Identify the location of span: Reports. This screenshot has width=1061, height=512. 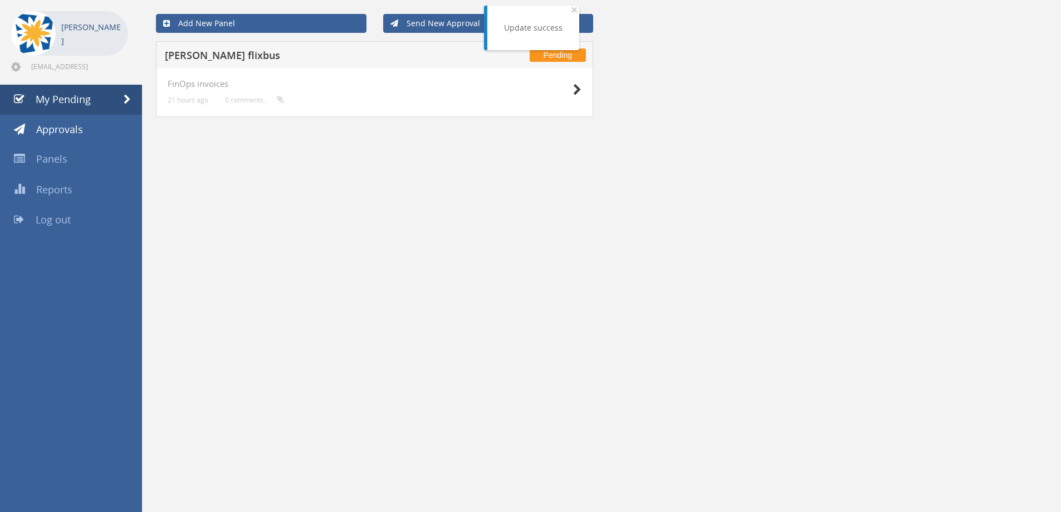
(54, 189).